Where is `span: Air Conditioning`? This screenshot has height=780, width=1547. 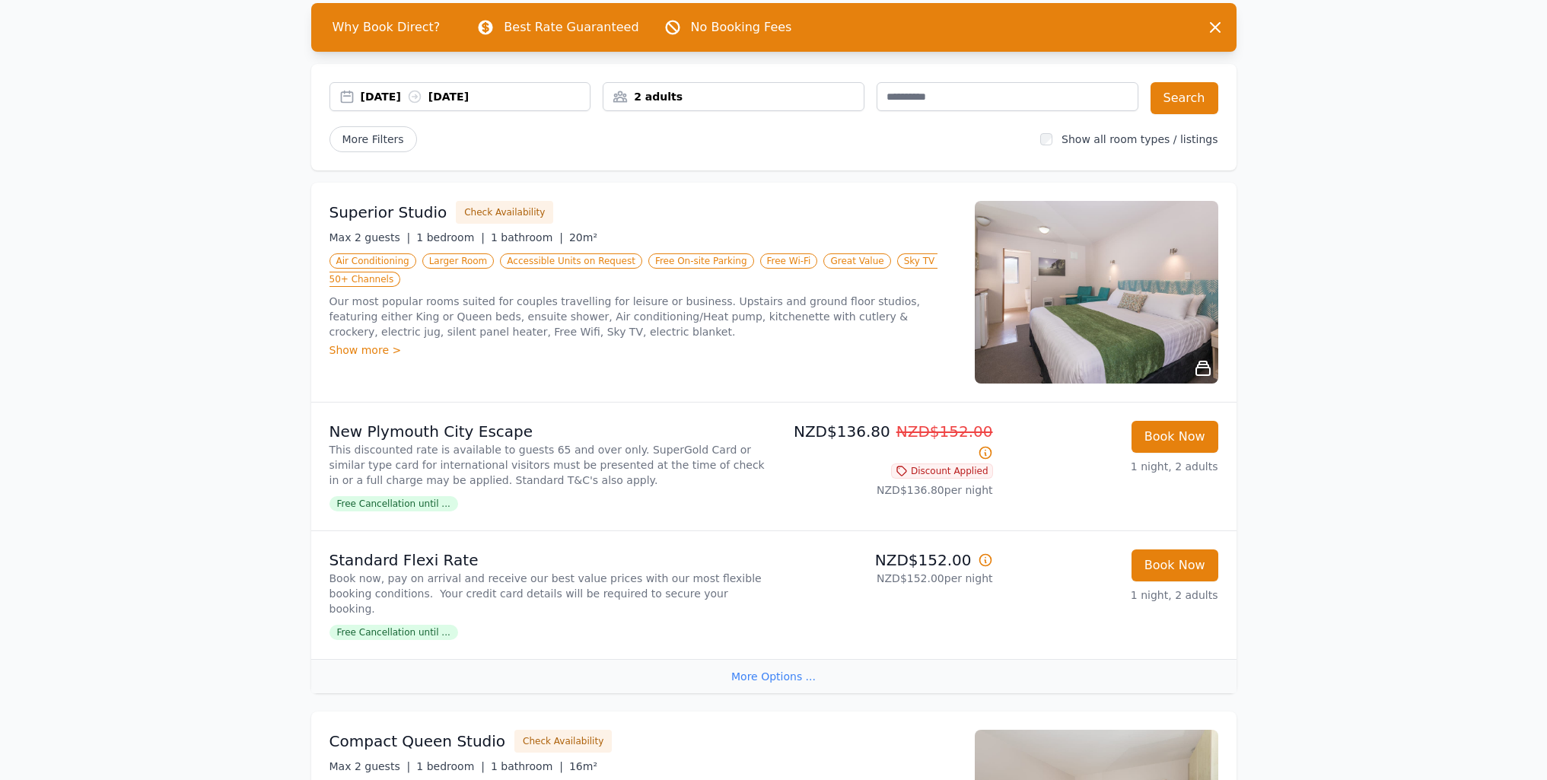
span: Air Conditioning is located at coordinates (373, 261).